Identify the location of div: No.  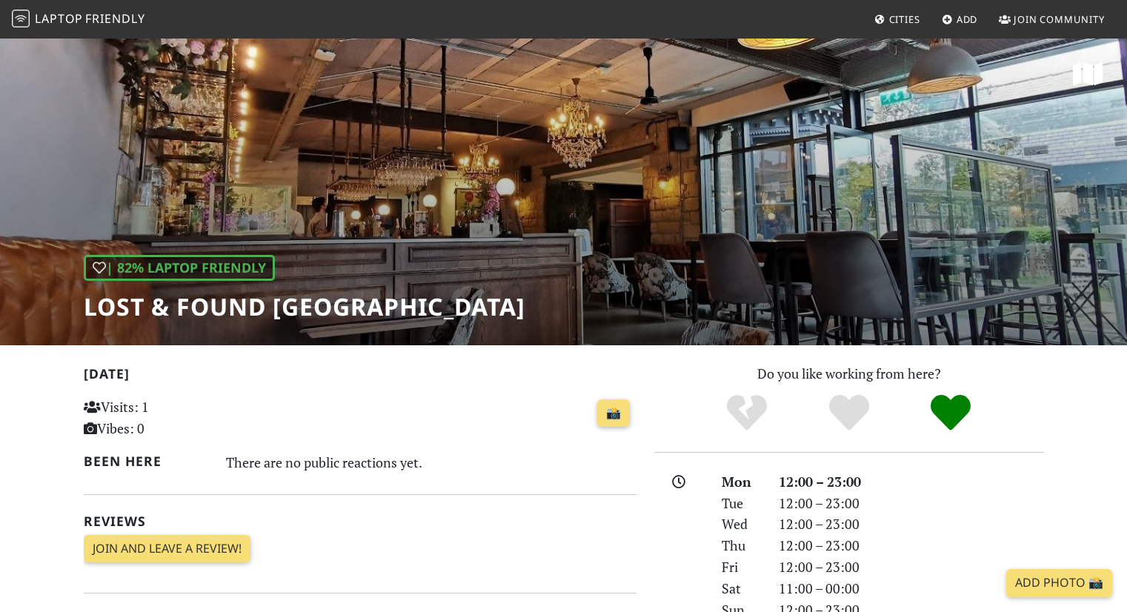
(747, 413).